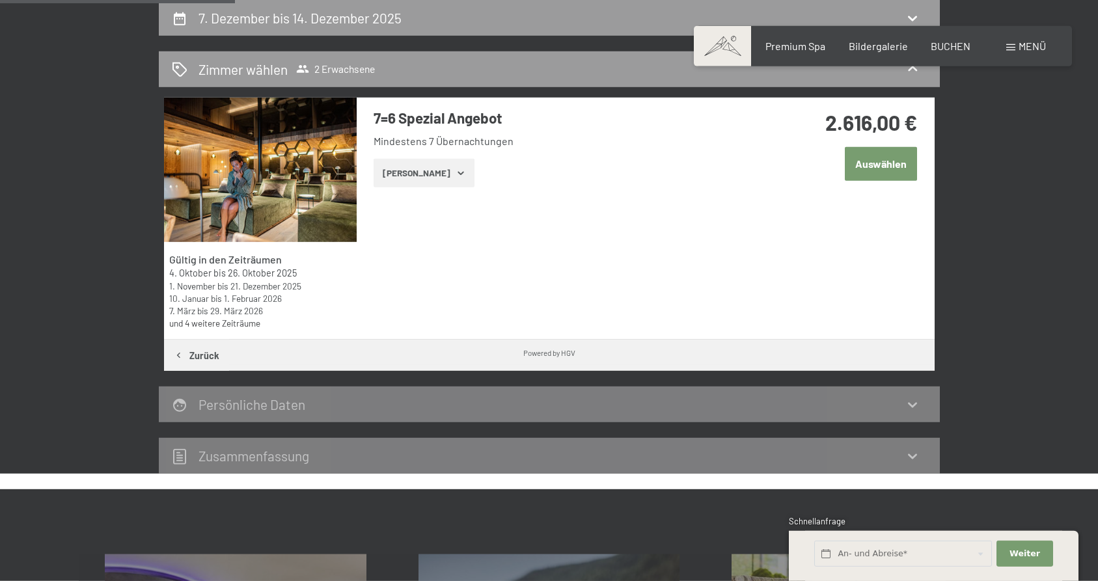 The image size is (1098, 581). What do you see at coordinates (182, 310) in the screenshot?
I see `time: 07.03.2026` at bounding box center [182, 310].